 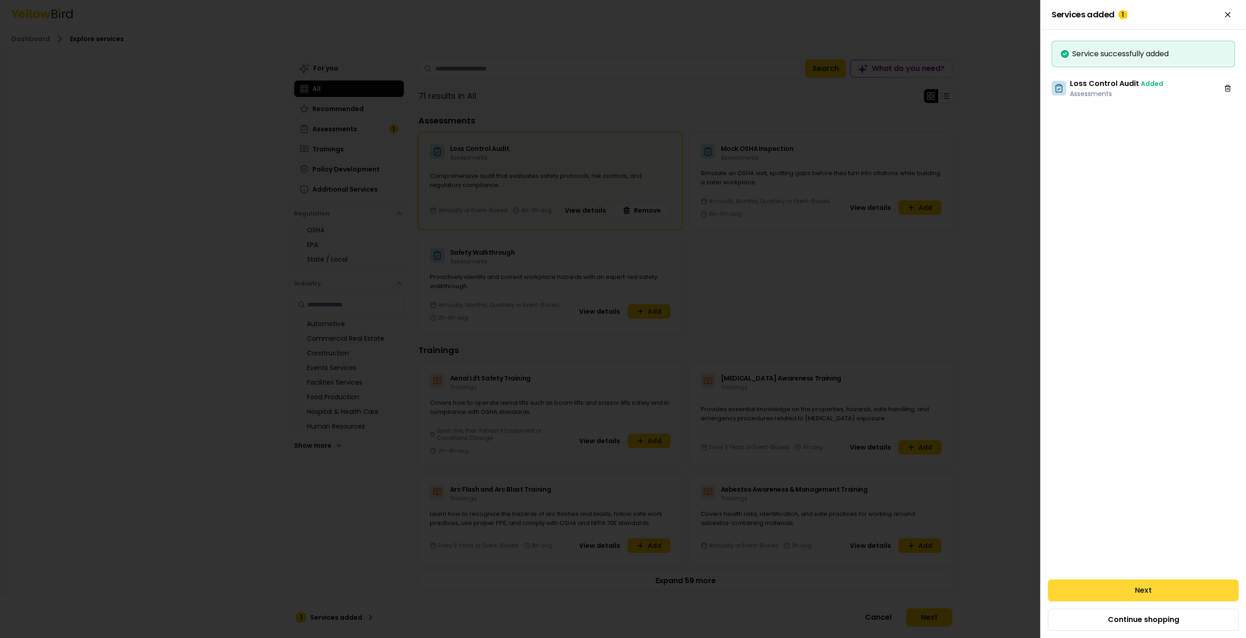 I want to click on button: Continue shopping, so click(x=1143, y=620).